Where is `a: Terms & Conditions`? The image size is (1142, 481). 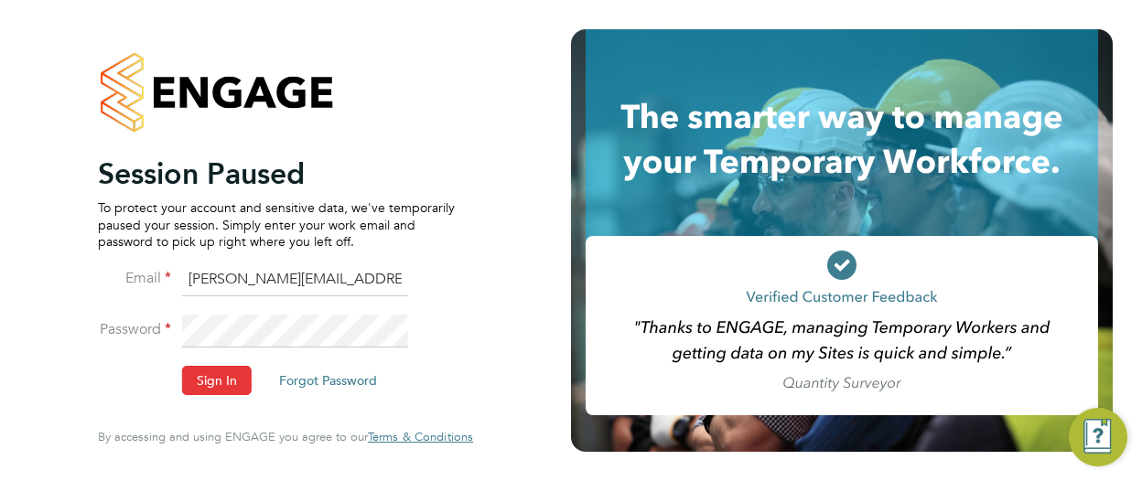 a: Terms & Conditions is located at coordinates (420, 437).